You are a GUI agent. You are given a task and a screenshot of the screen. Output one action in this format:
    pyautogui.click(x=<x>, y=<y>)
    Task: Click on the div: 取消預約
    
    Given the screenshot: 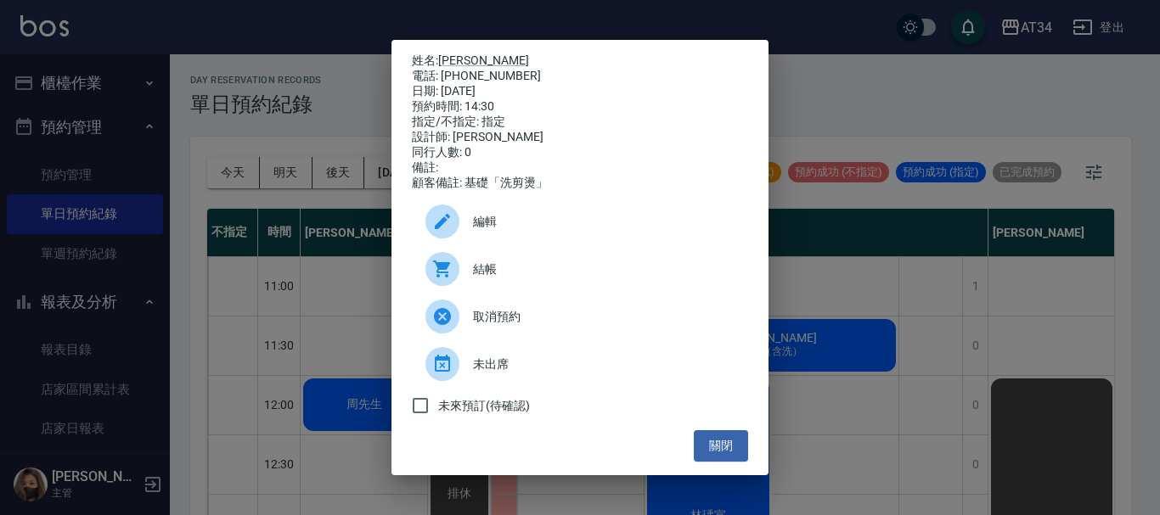 What is the action you would take?
    pyautogui.click(x=580, y=317)
    